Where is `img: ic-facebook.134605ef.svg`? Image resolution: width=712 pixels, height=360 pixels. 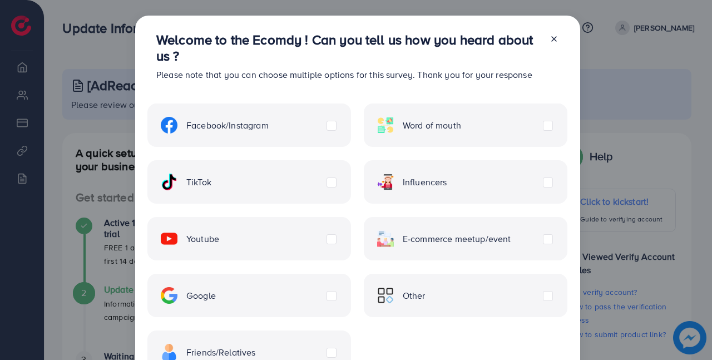 img: ic-facebook.134605ef.svg is located at coordinates (169, 125).